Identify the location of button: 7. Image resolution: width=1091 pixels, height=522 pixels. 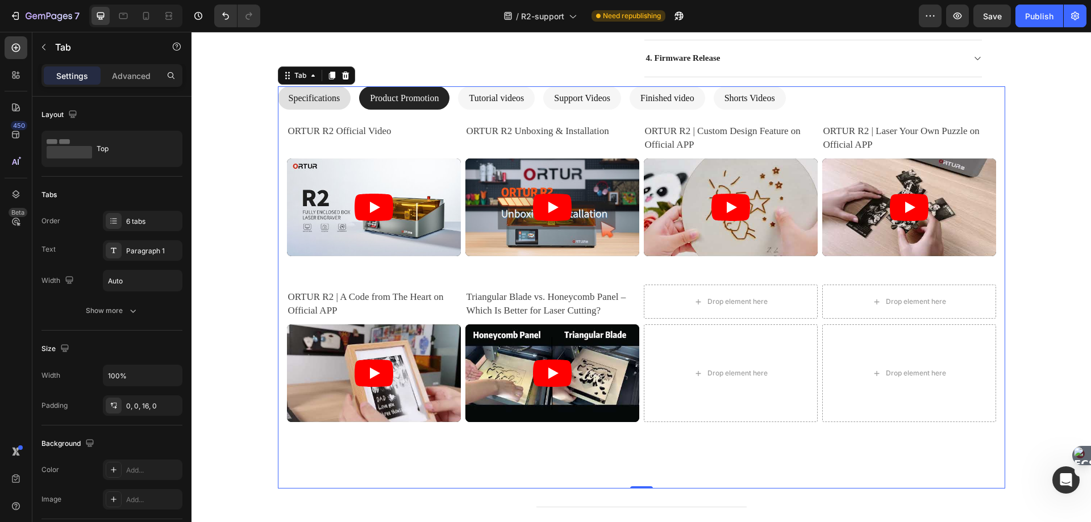
(44, 16).